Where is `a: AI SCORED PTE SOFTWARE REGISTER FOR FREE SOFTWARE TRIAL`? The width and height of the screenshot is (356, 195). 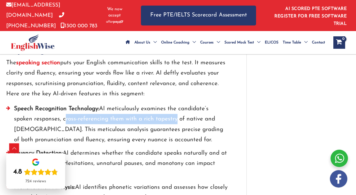 a: AI SCORED PTE SOFTWARE REGISTER FOR FREE SOFTWARE TRIAL is located at coordinates (310, 16).